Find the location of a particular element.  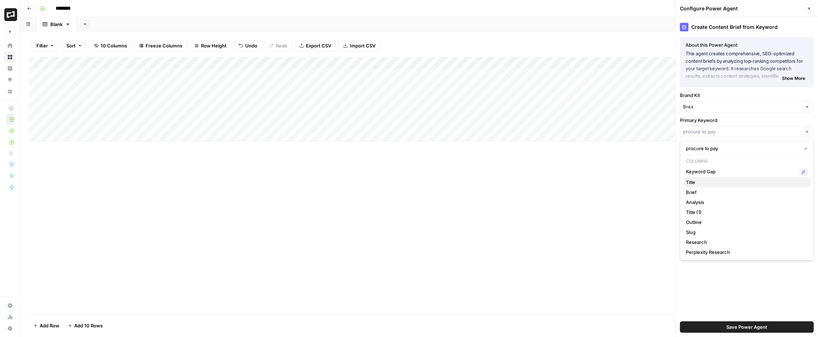

span: Row Height is located at coordinates (214, 46).